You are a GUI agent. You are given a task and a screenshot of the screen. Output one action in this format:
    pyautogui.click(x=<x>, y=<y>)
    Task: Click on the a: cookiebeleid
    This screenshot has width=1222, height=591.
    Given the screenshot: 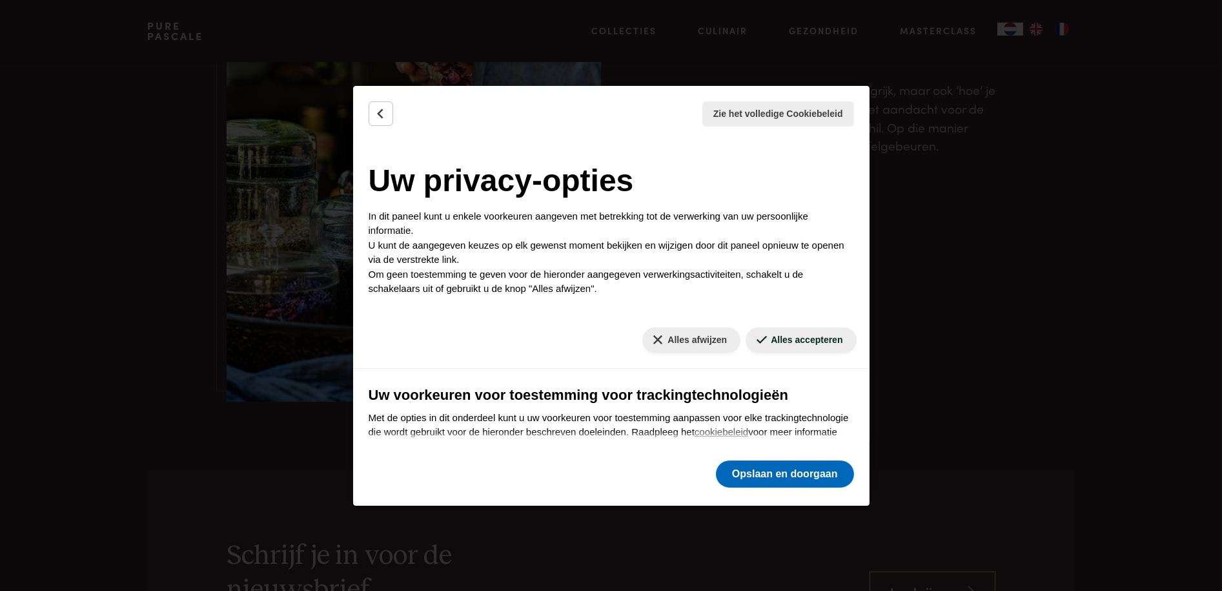 What is the action you would take?
    pyautogui.click(x=721, y=431)
    